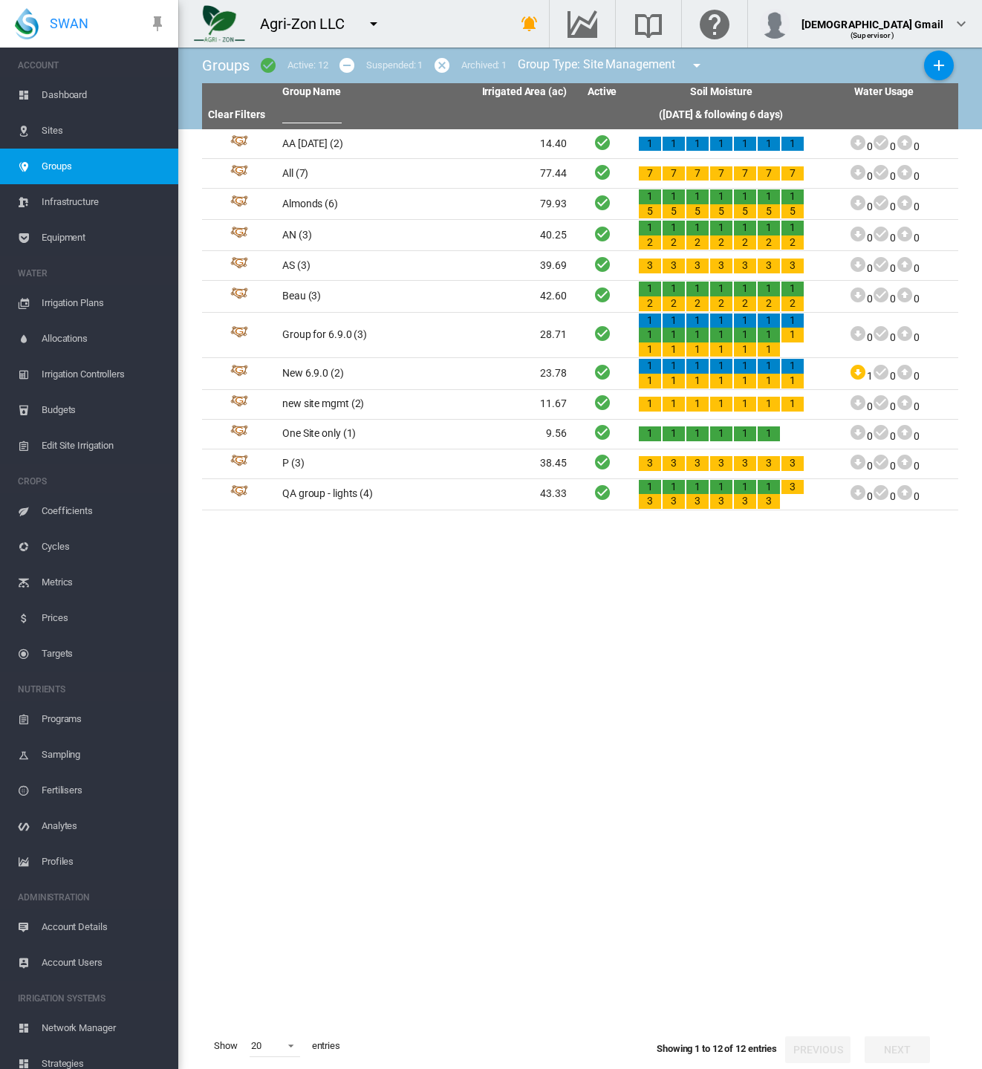  Describe the element at coordinates (394, 65) in the screenshot. I see `div: Suspended: 1` at that location.